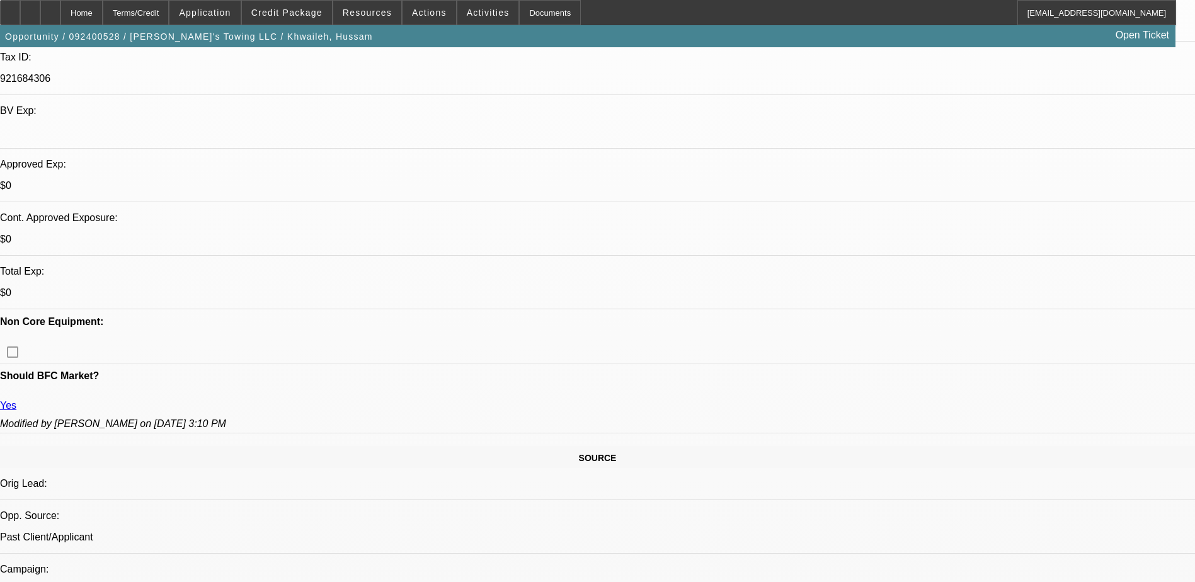 This screenshot has width=1195, height=582. Describe the element at coordinates (205, 13) in the screenshot. I see `button: Application` at that location.